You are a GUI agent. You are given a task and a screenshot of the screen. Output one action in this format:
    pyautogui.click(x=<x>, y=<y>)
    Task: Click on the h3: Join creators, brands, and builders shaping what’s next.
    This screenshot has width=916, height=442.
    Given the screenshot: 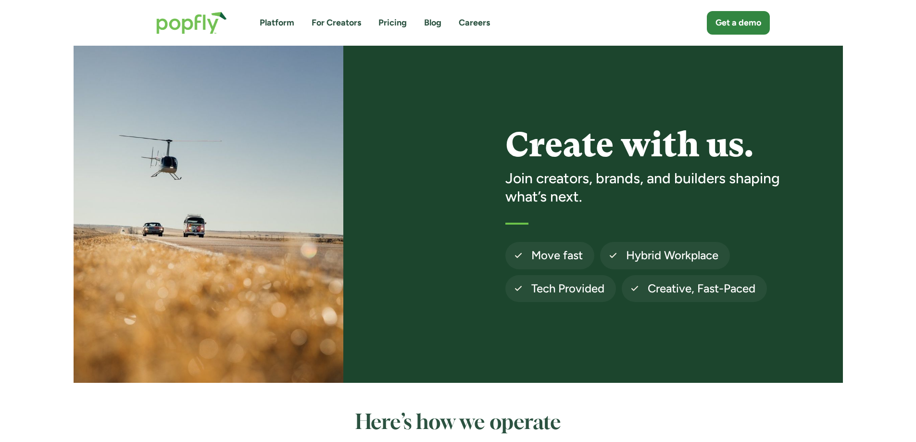 What is the action you would take?
    pyautogui.click(x=651, y=187)
    